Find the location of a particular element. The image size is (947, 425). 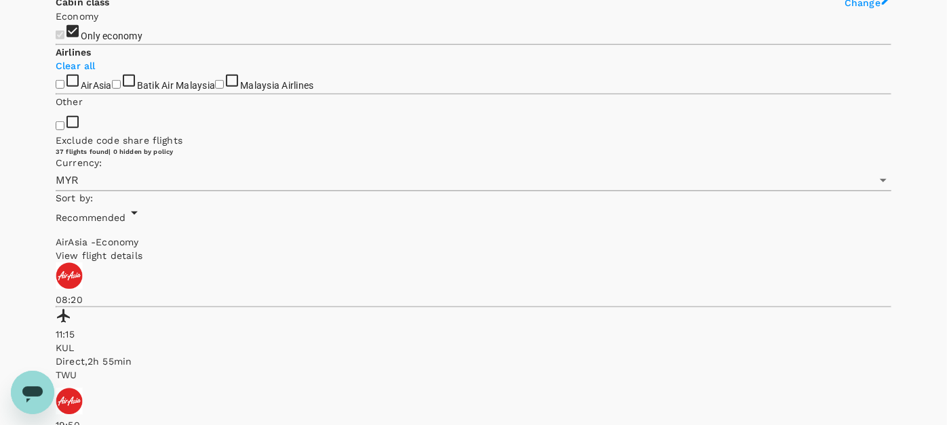

p: Other is located at coordinates (474, 102).